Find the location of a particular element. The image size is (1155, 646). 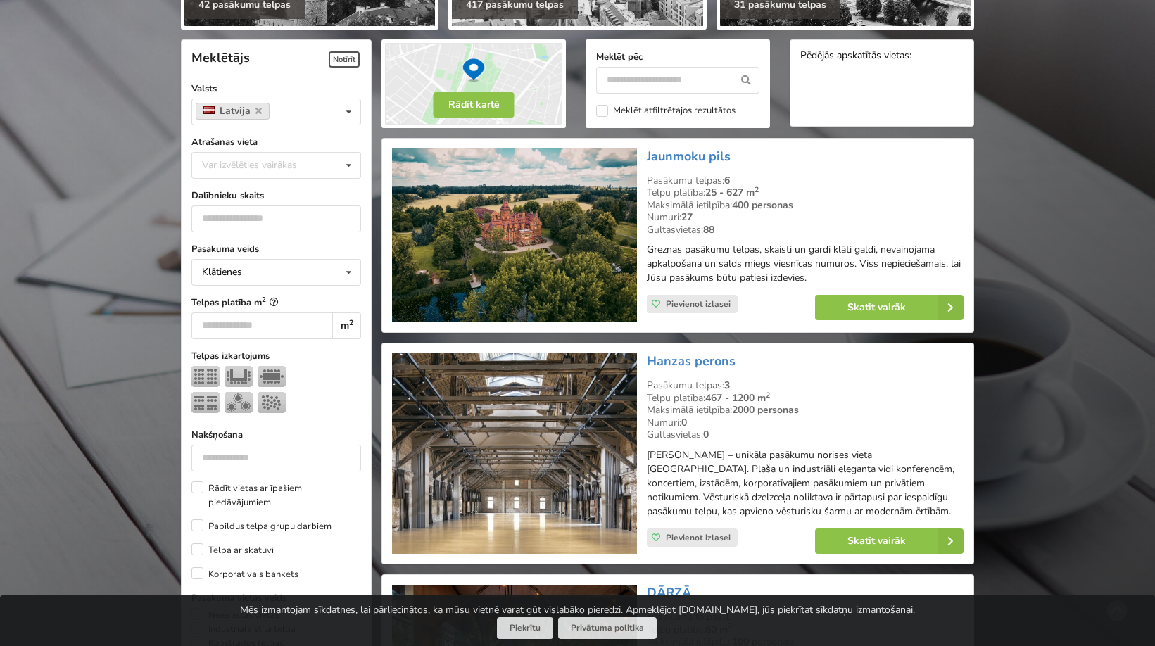

img: Konferenču centrs | Rīga | Hanzas perons is located at coordinates (514, 453).